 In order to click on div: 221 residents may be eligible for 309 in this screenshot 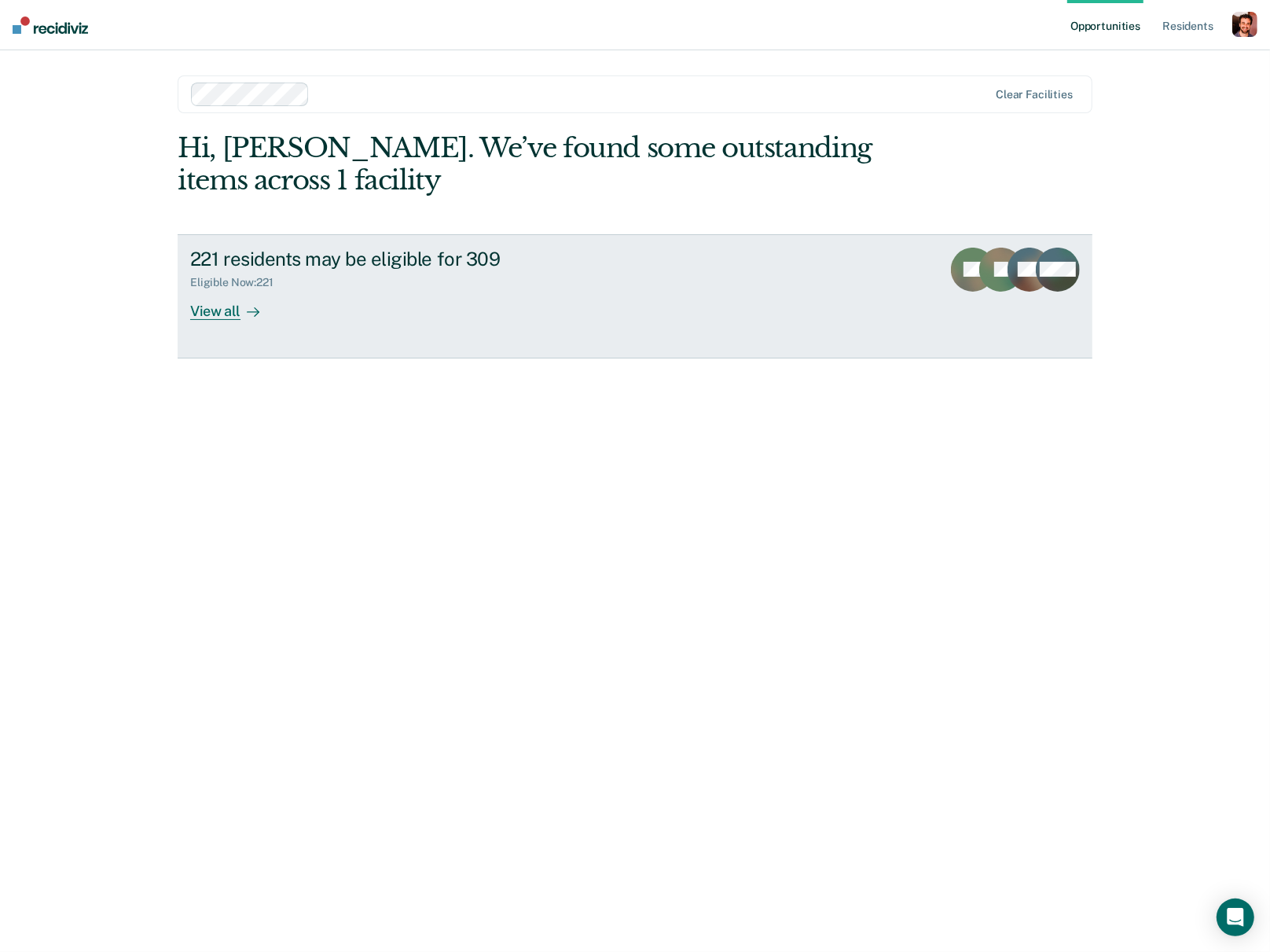, I will do `click(466, 259)`.